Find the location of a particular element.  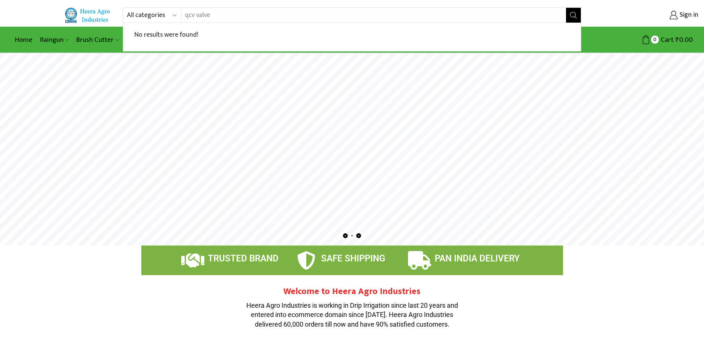

span: 0 is located at coordinates (655, 39).